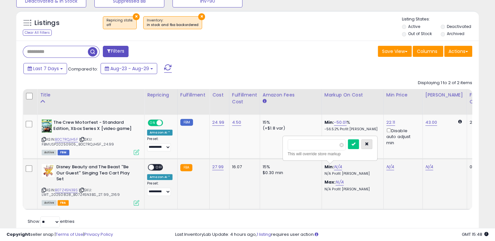  Describe the element at coordinates (69, 235) in the screenshot. I see `a: Terms of Use` at that location.